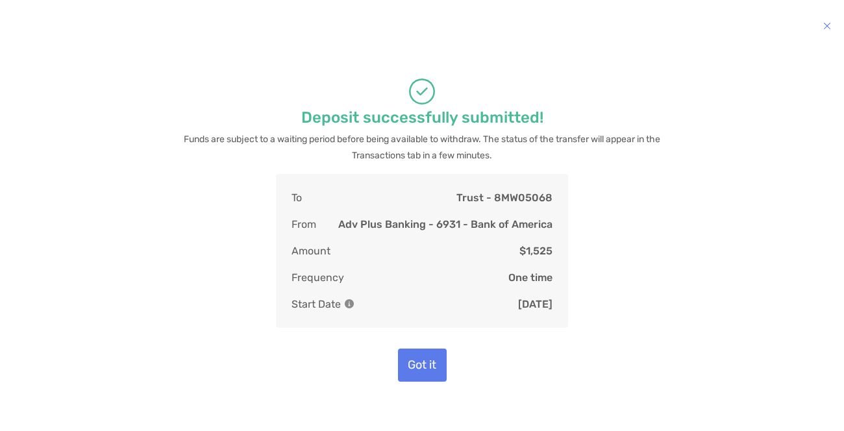  Describe the element at coordinates (422, 147) in the screenshot. I see `p: Funds are subject to a waiting period before being available to withdraw. The status of the trans...` at that location.